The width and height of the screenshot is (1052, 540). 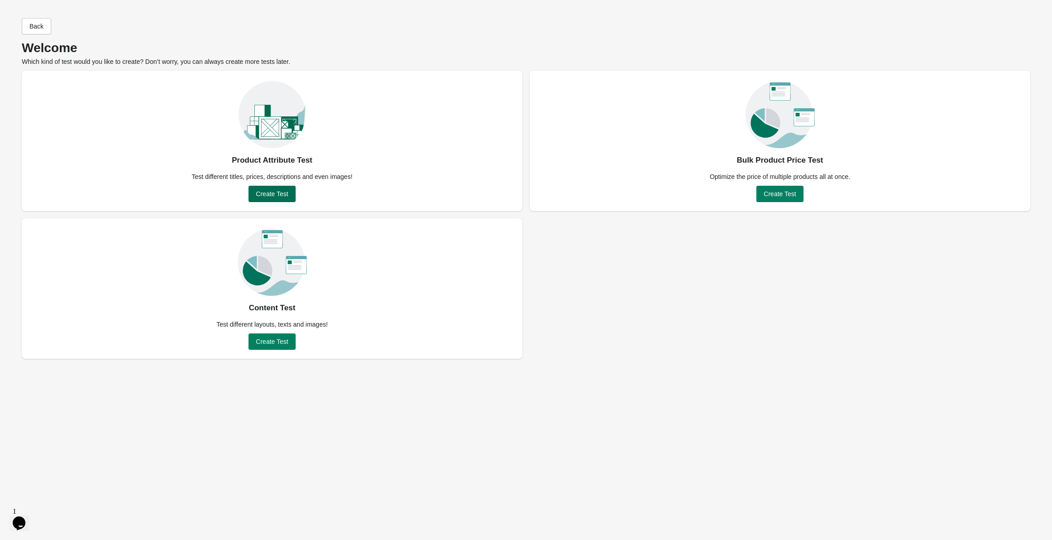 I want to click on div: Test different titles, prices, descriptions and even images!, so click(x=272, y=177).